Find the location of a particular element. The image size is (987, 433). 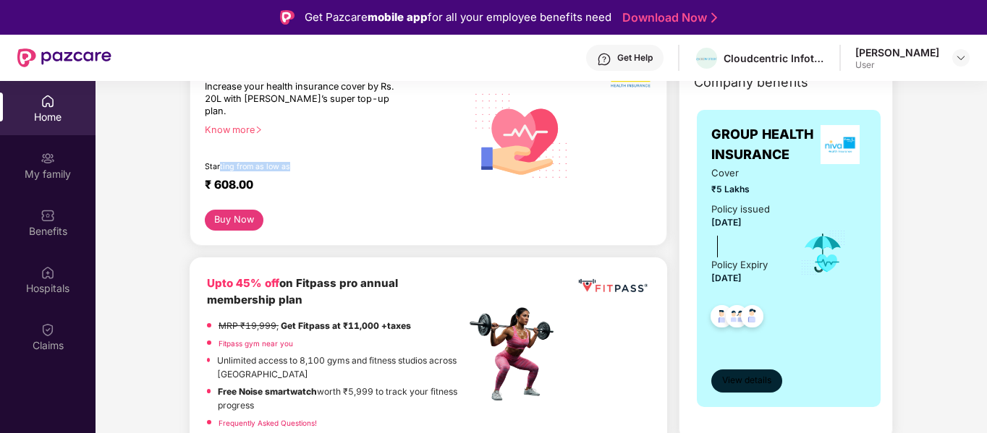

div: Know more is located at coordinates (331, 130).